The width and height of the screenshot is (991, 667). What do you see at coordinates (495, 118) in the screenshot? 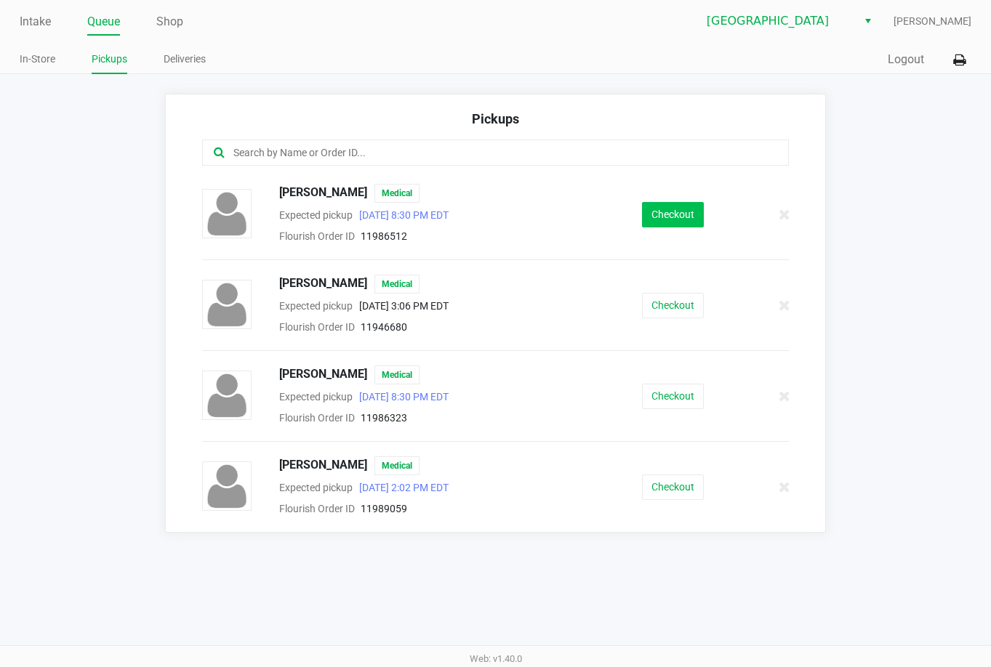
I see `span: Pickups` at bounding box center [495, 118].